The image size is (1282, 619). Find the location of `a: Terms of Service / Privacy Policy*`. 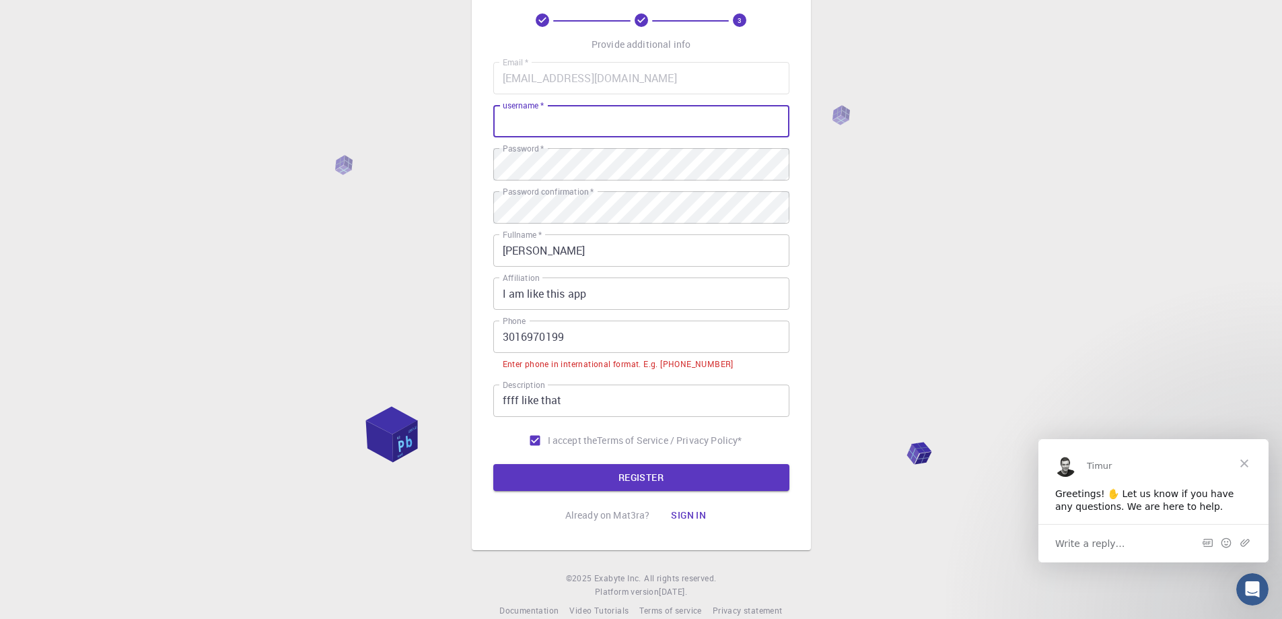

a: Terms of Service / Privacy Policy* is located at coordinates (669, 440).